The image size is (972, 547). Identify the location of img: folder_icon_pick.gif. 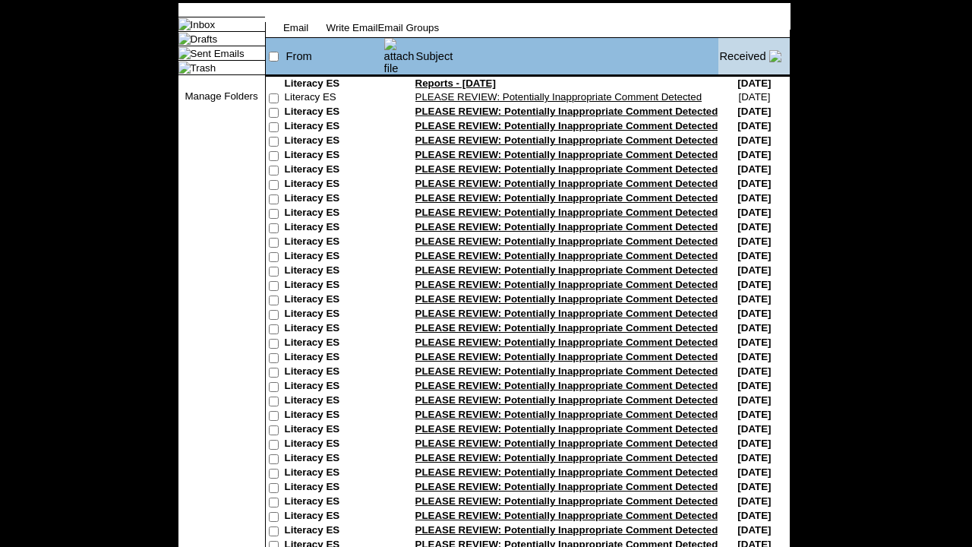
(185, 24).